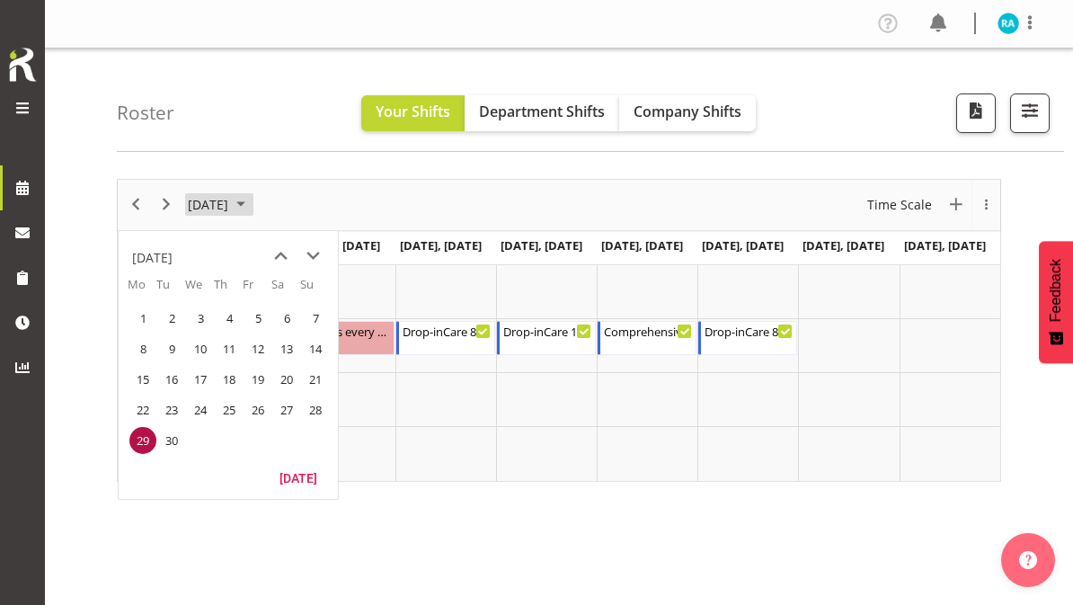 This screenshot has height=605, width=1073. I want to click on span: Monday, September 22, 2025, so click(143, 410).